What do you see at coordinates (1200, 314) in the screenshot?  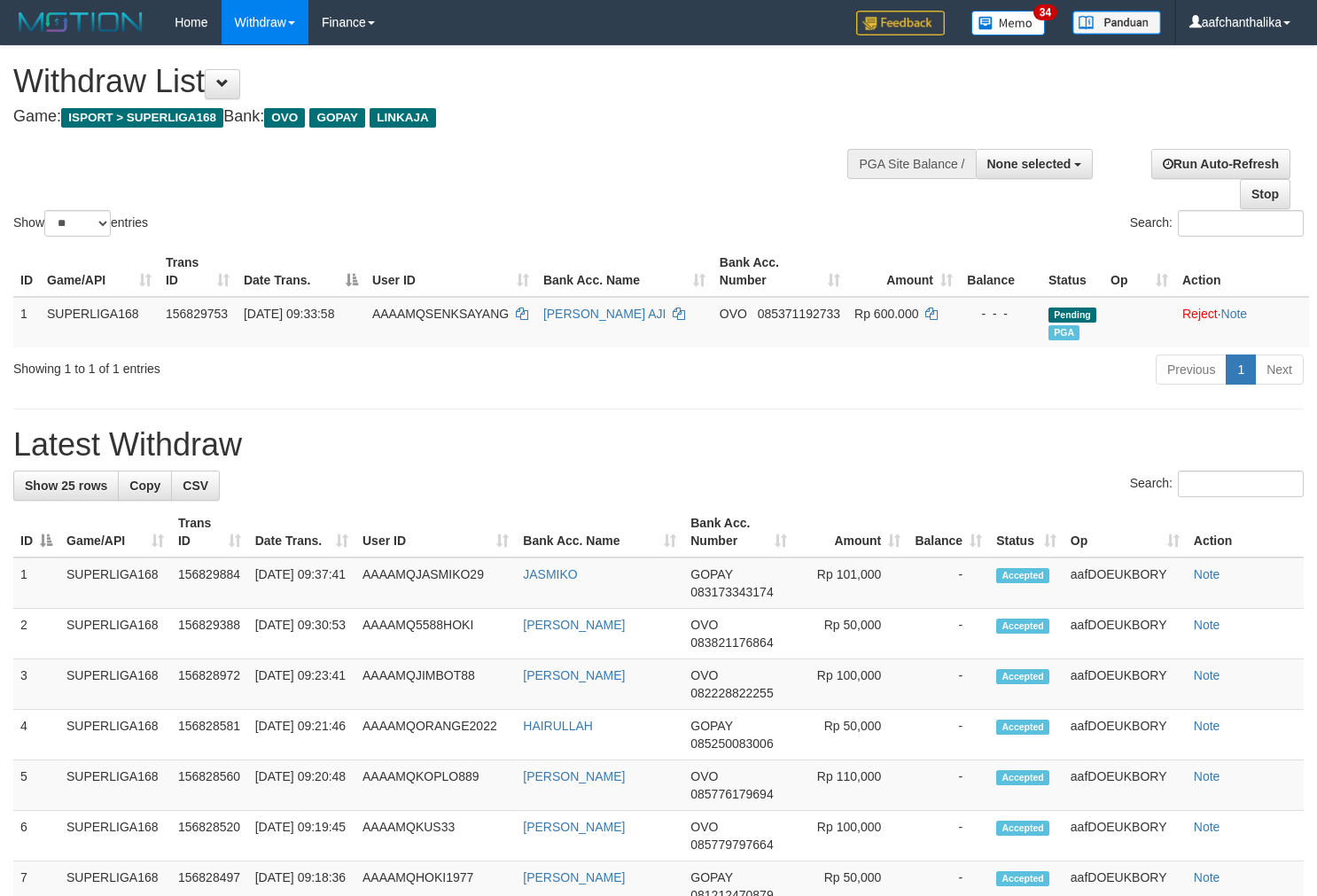 I see `a: Reject` at bounding box center [1200, 314].